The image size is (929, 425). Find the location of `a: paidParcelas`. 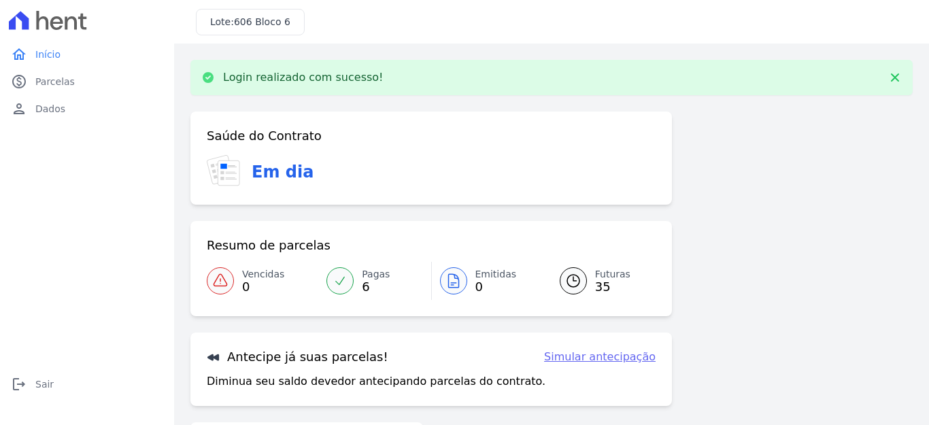

a: paidParcelas is located at coordinates (87, 82).